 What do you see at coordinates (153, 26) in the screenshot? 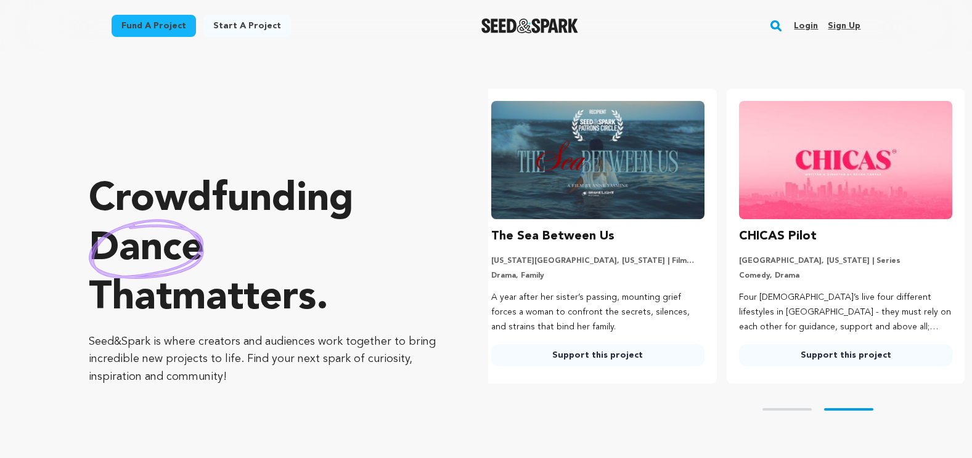
I see `a: Fund a project` at bounding box center [153, 26].